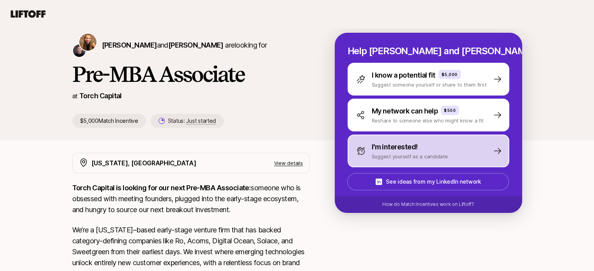  What do you see at coordinates (88, 42) in the screenshot?
I see `img: Katie Reiner` at bounding box center [88, 42].